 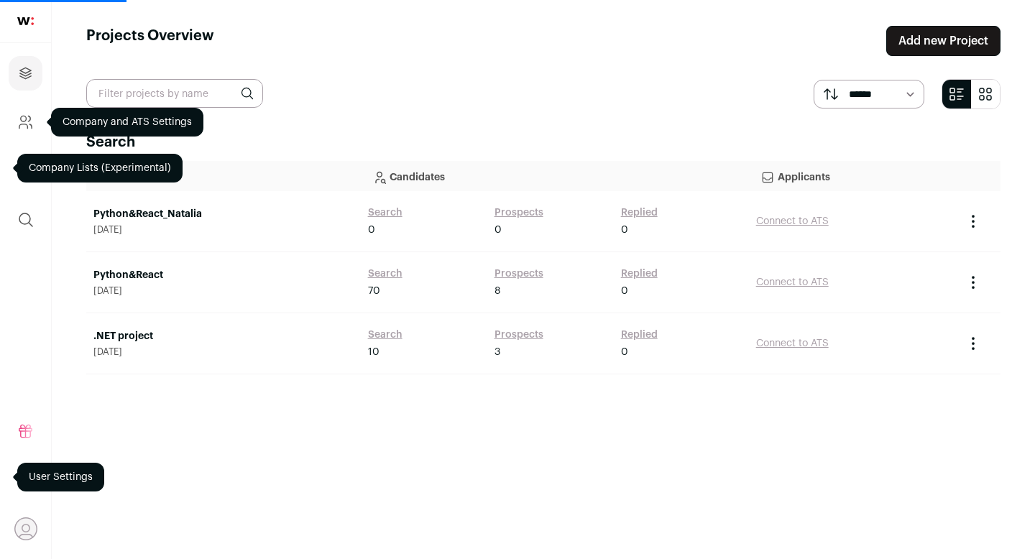 I want to click on p: Candidates, so click(x=555, y=176).